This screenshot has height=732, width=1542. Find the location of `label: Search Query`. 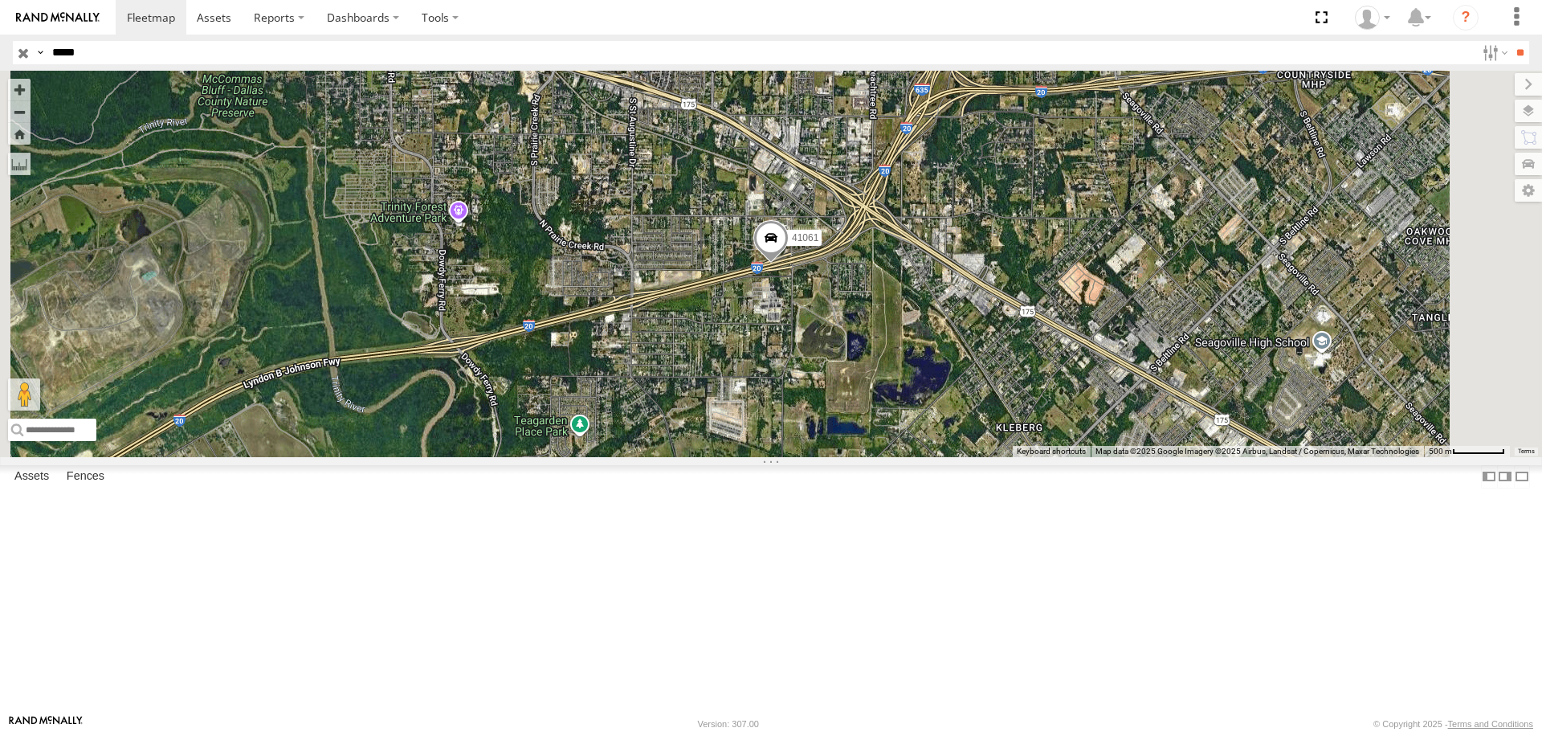

label: Search Query is located at coordinates (40, 52).